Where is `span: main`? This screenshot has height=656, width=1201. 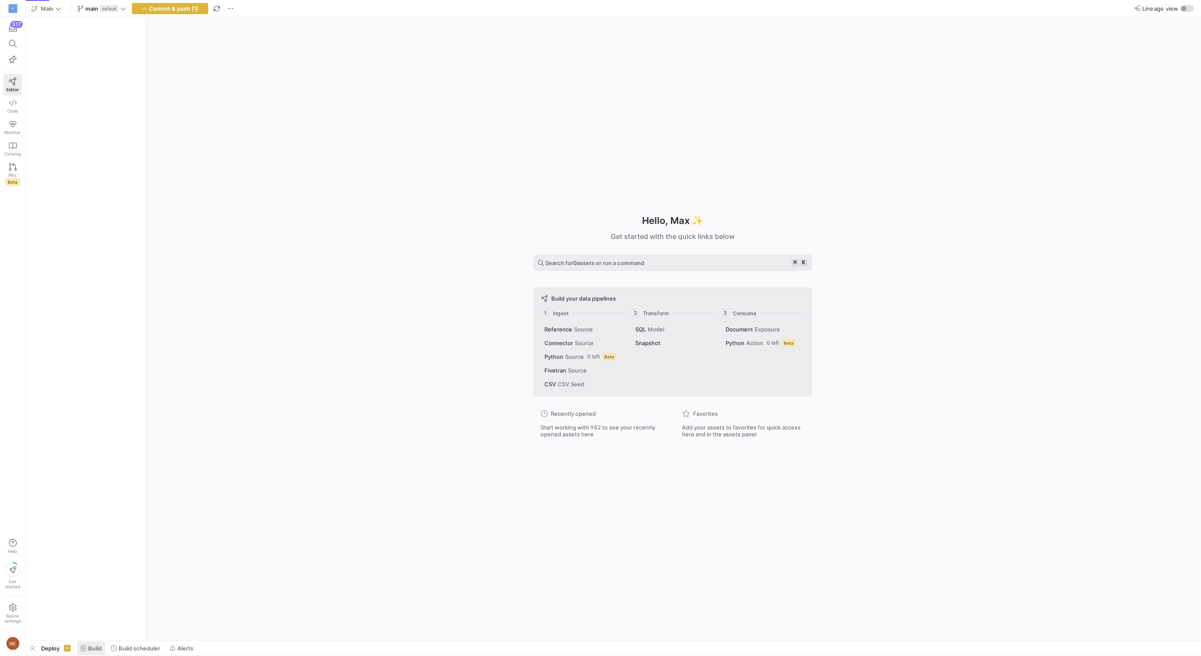 span: main is located at coordinates (92, 9).